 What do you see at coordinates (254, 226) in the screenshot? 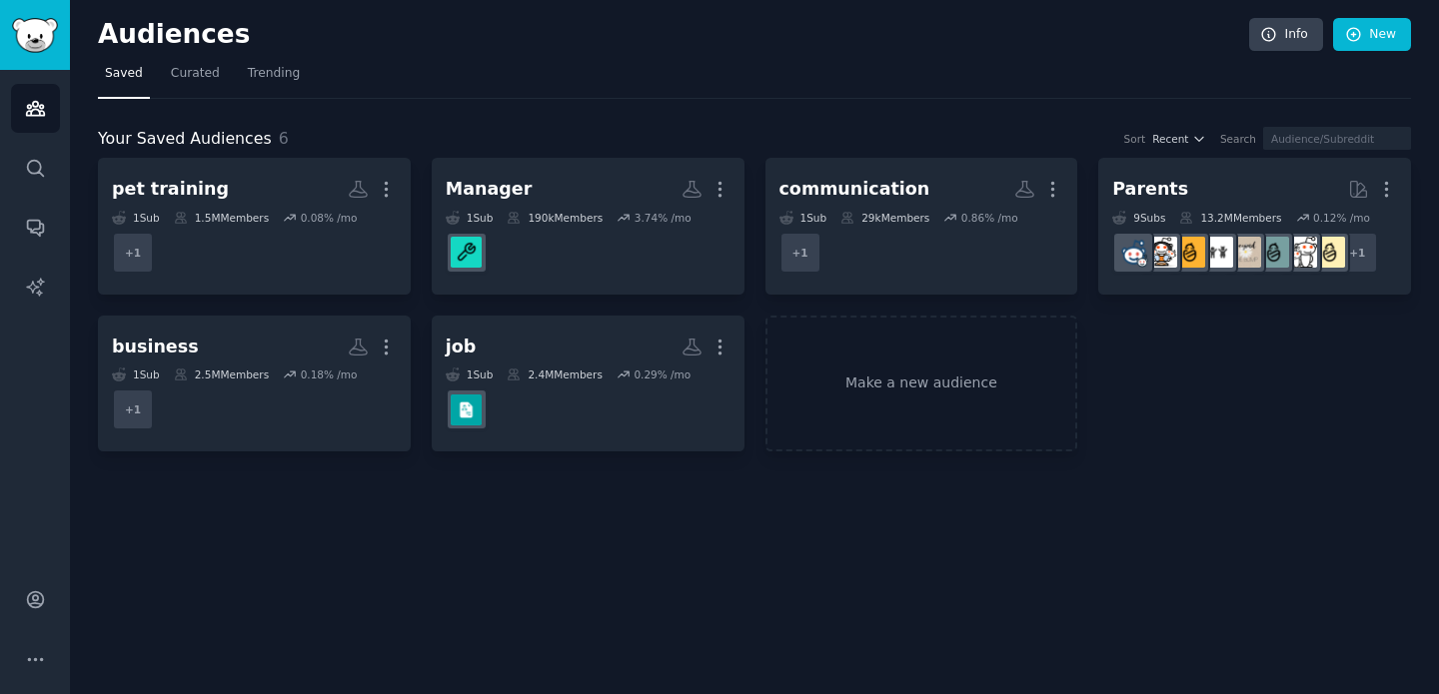
I see `a: pet training1Sub1.5MMembers0.08% /mo+1` at bounding box center [254, 226].